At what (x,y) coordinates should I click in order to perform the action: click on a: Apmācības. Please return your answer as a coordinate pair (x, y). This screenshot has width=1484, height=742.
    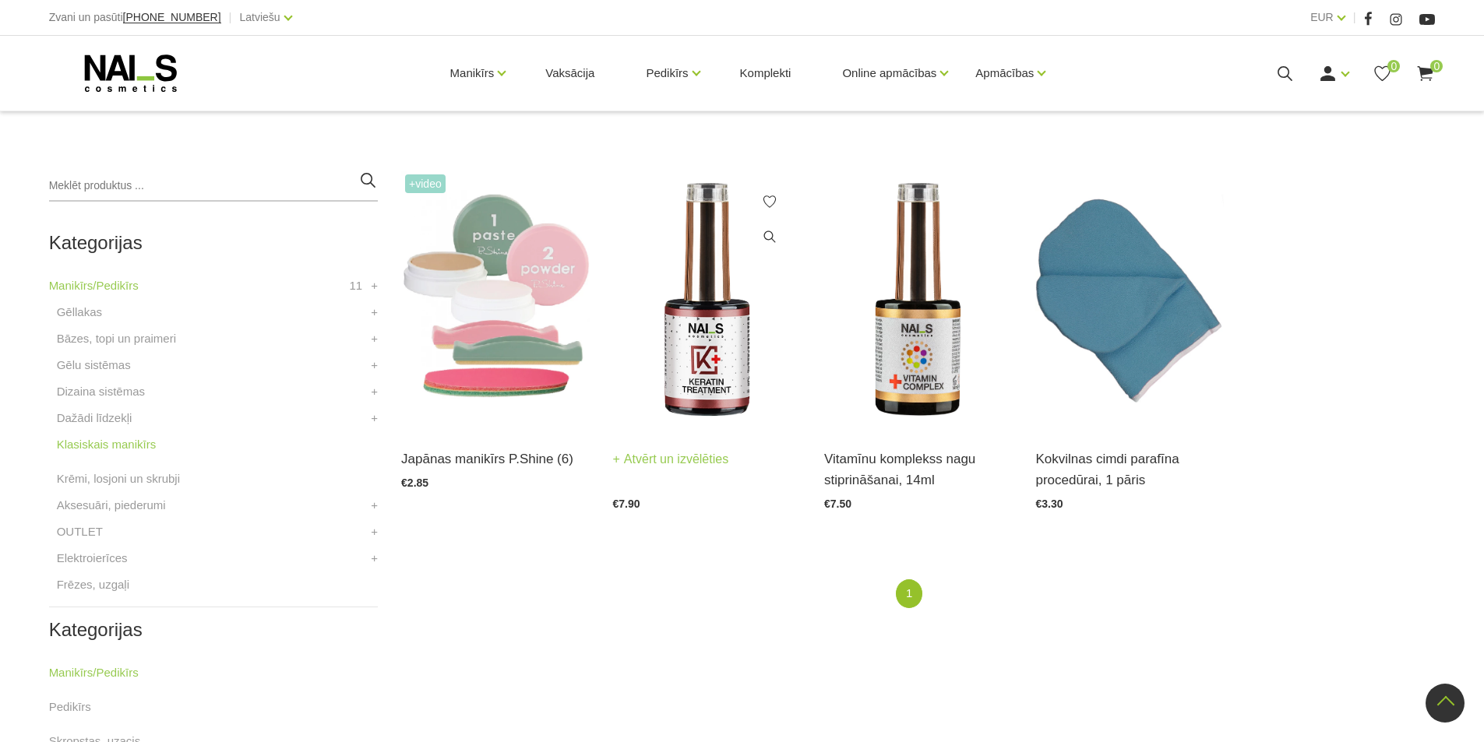
    Looking at the image, I should click on (1004, 73).